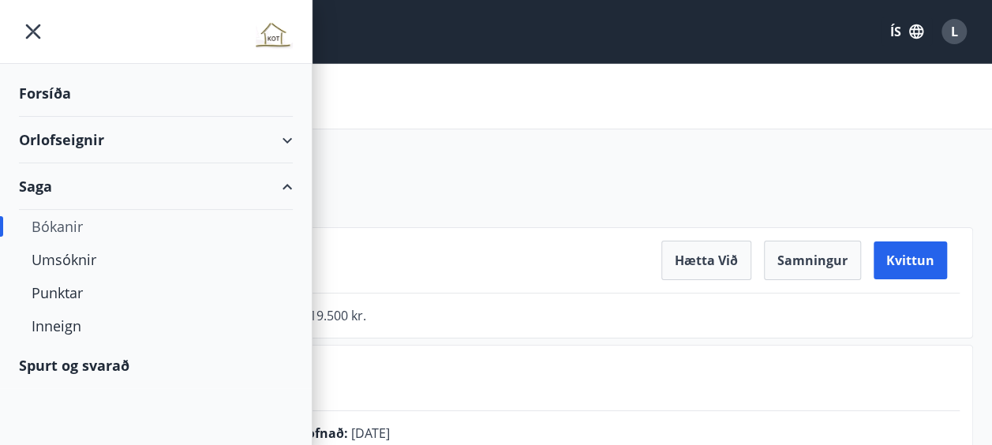 The height and width of the screenshot is (445, 992). What do you see at coordinates (907, 32) in the screenshot?
I see `button: ÍS` at bounding box center [907, 32].